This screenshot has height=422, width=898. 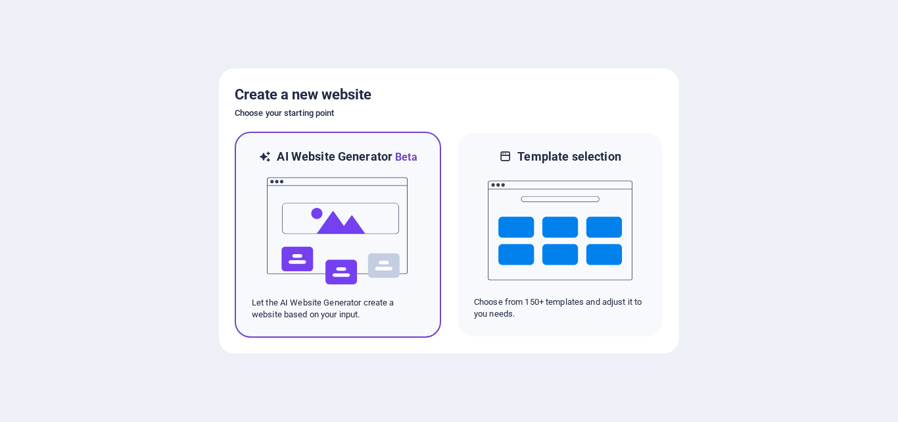 I want to click on h6: AI Website Generator, so click(x=347, y=157).